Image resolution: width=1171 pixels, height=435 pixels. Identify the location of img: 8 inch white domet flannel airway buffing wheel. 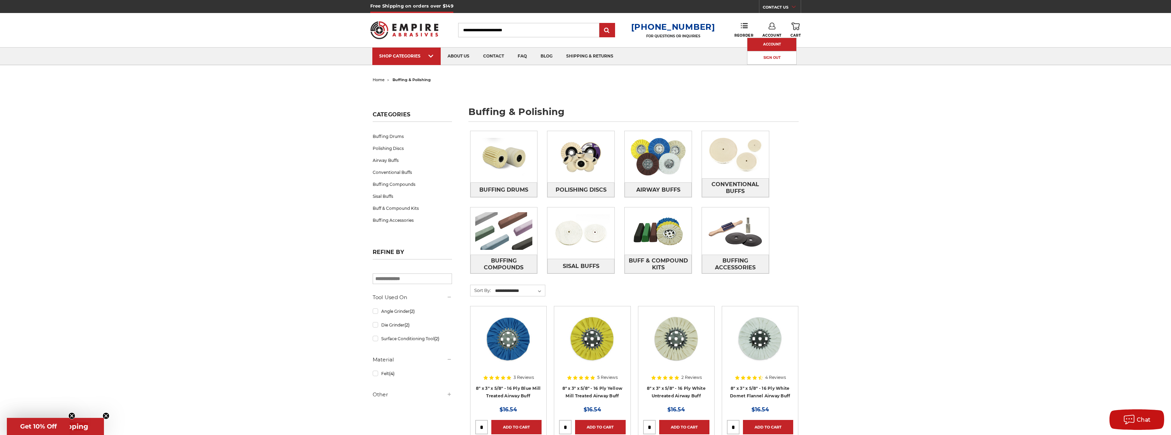
(760, 338).